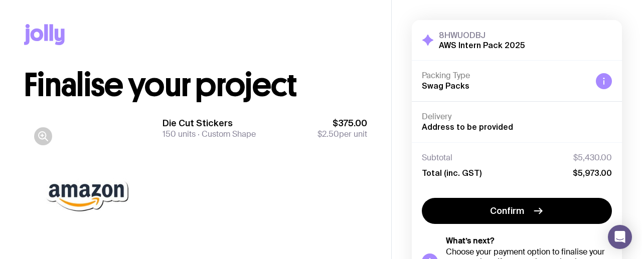 The height and width of the screenshot is (259, 642). Describe the element at coordinates (446, 86) in the screenshot. I see `span: Swag Packs` at that location.